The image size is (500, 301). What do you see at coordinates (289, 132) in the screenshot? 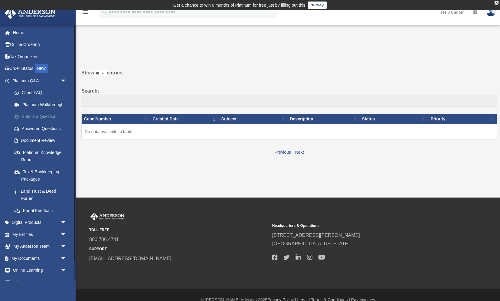
I see `td: No data available in table` at bounding box center [289, 132].